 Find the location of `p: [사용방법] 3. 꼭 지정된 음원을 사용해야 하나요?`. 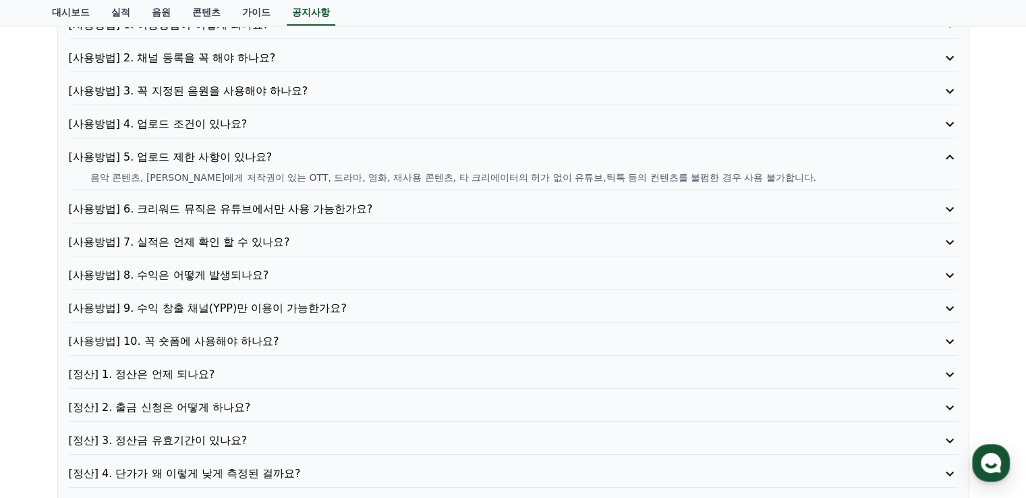

p: [사용방법] 3. 꼭 지정된 음원을 사용해야 하나요? is located at coordinates (478, 91).